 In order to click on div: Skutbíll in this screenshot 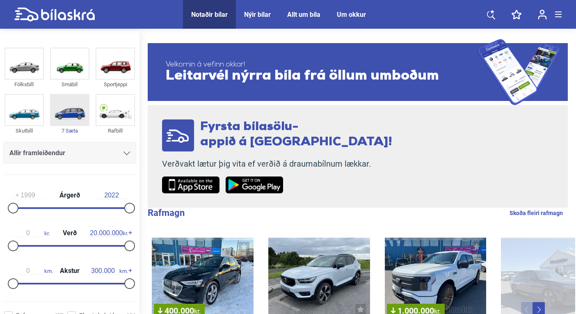, I will do `click(24, 130)`.